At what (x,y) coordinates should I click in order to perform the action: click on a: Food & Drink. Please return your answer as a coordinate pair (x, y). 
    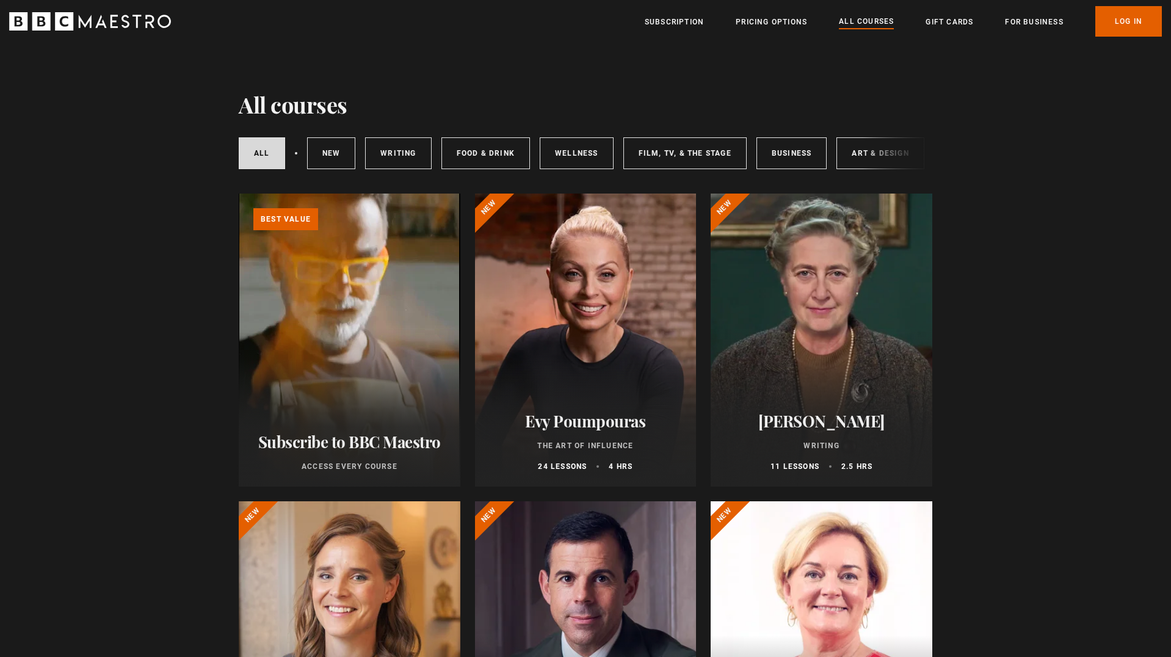
    Looking at the image, I should click on (485, 153).